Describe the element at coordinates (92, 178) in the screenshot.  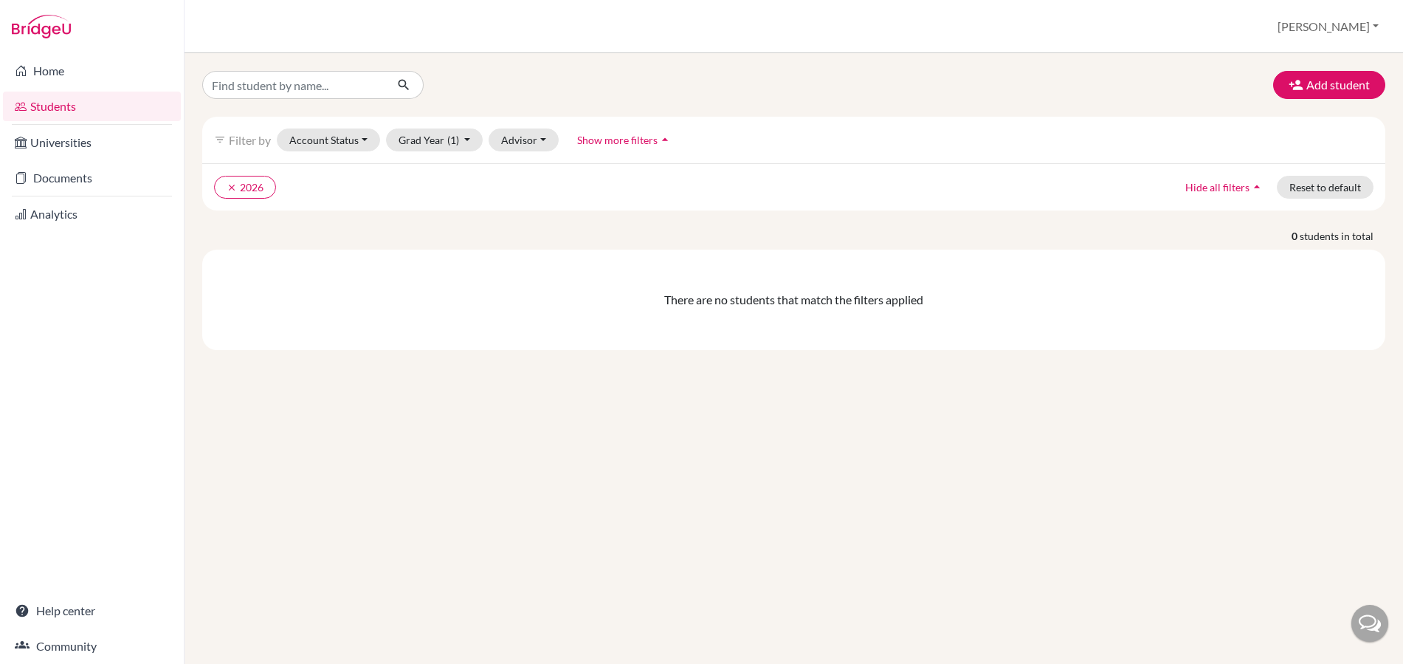
I see `a: Documents` at that location.